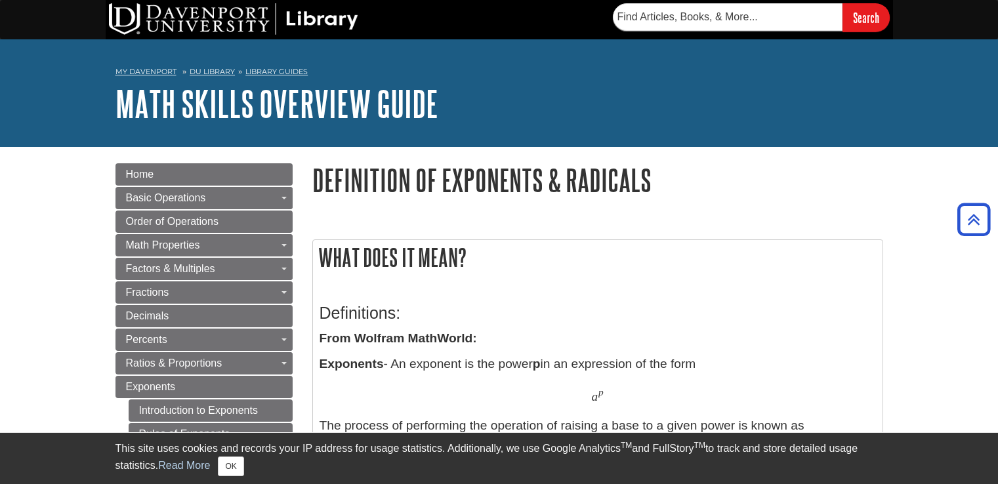 This screenshot has height=484, width=998. Describe the element at coordinates (163, 245) in the screenshot. I see `span: Math Properties` at that location.